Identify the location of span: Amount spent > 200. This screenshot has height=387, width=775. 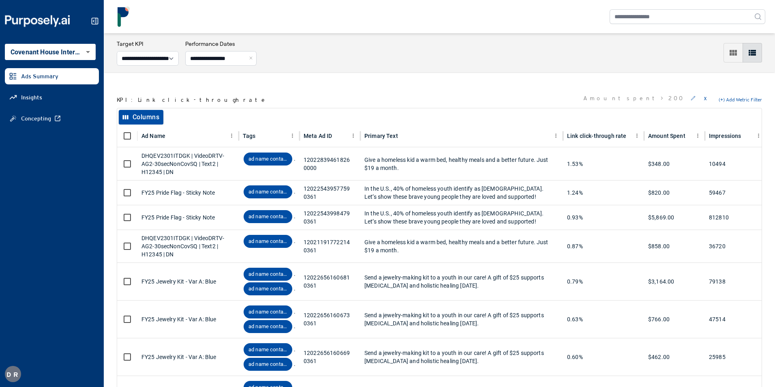
(633, 98).